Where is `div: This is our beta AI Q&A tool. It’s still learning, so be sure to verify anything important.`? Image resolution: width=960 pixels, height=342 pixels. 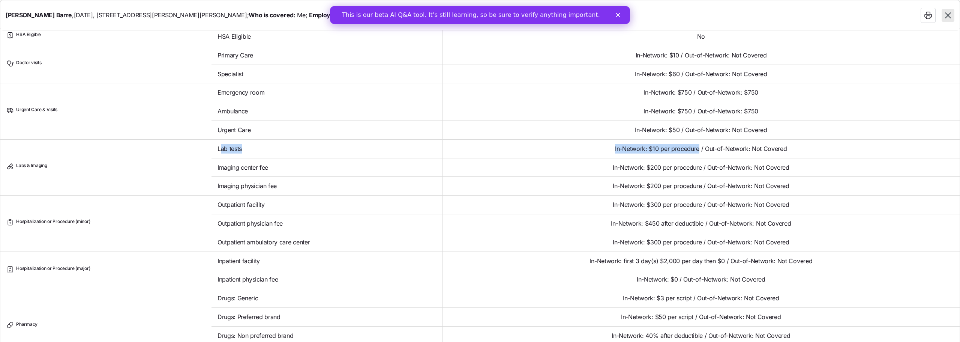
div: This is our beta AI Q&A tool. It’s still learning, so be sure to verify anything important. is located at coordinates (141, 9).